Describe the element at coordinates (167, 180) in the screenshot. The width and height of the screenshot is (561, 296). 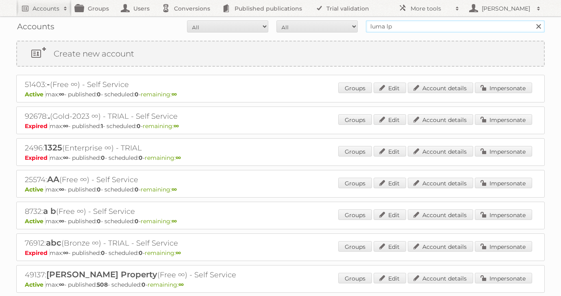
I see `h2: 25574: (Free ∞) - Self Service` at that location.